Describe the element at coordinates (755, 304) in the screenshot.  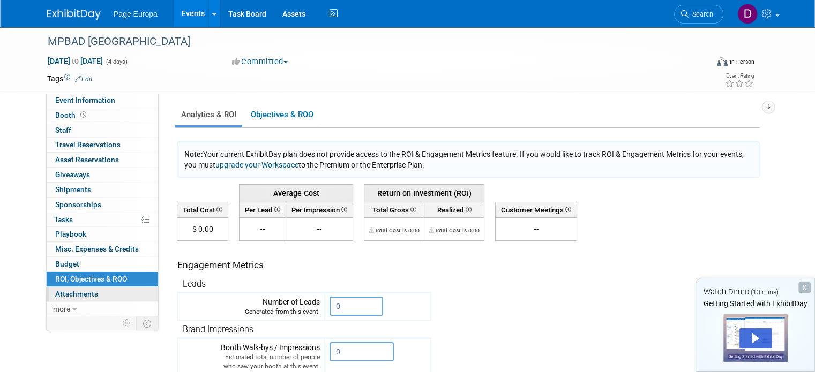
I see `div: Getting Started with ExhibitDay` at that location.